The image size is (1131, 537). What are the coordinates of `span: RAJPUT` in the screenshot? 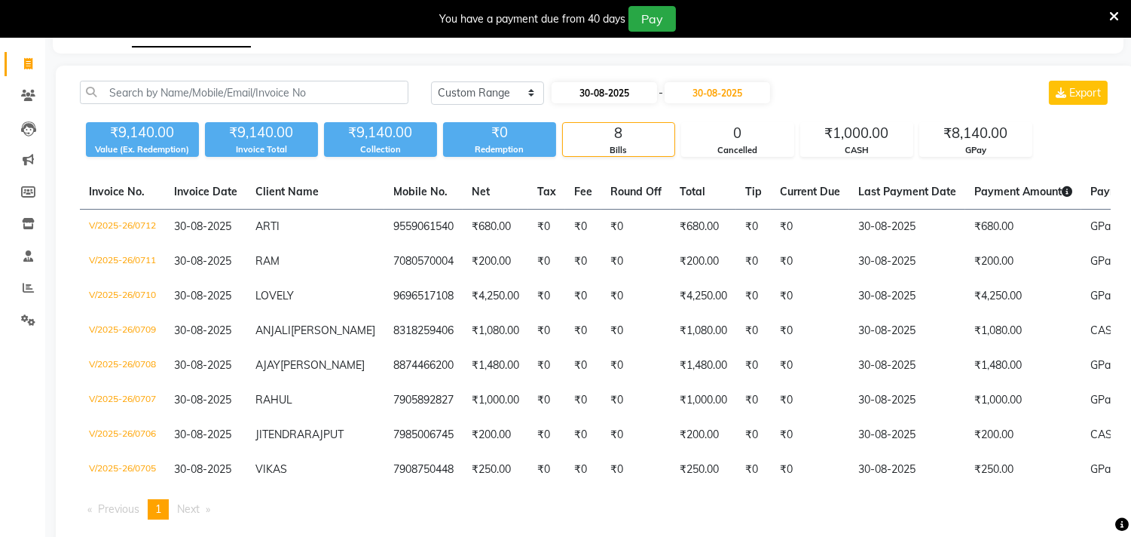 It's located at (324, 434).